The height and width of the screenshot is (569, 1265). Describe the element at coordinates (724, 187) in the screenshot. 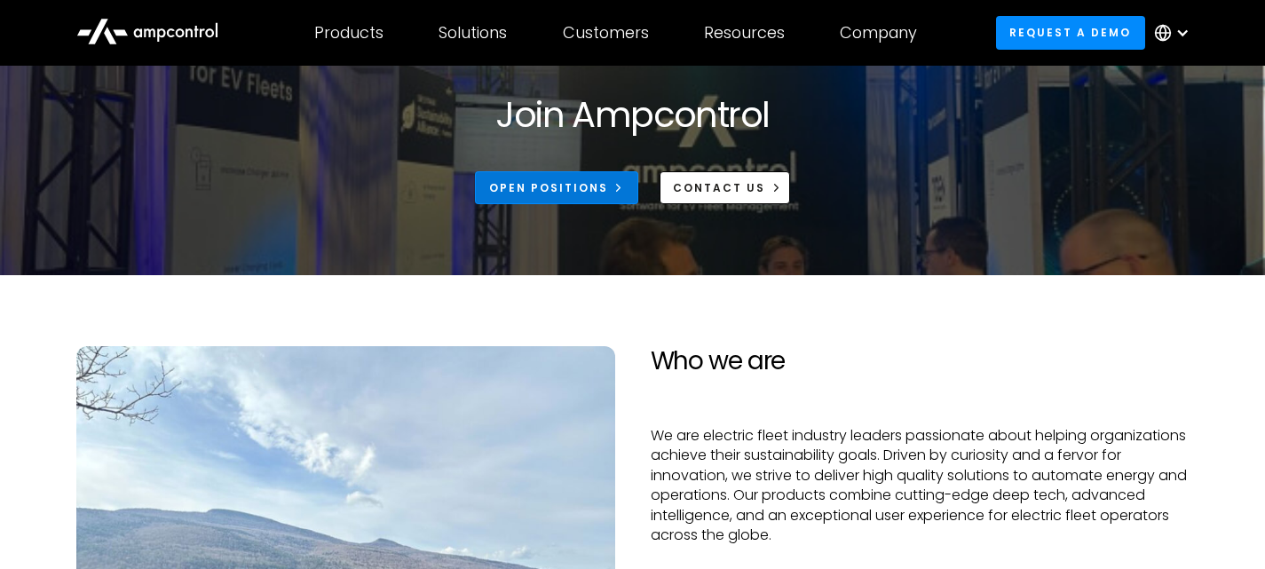

I see `a: CONTACT US` at that location.